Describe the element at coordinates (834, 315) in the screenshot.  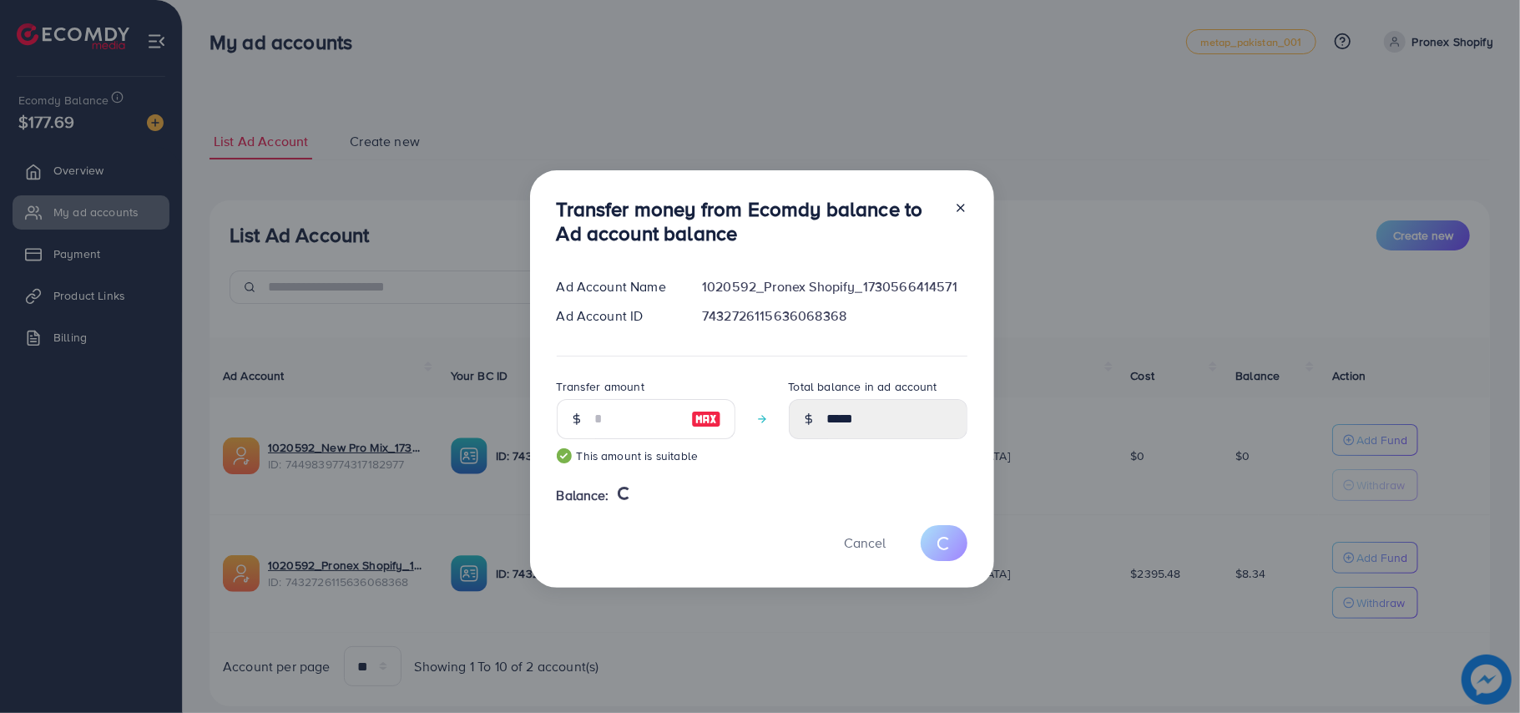
I see `div: 7432726115636068368` at that location.